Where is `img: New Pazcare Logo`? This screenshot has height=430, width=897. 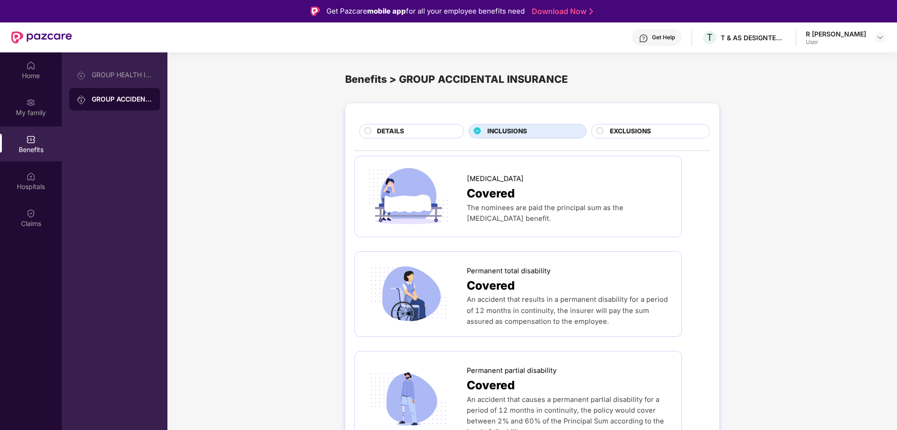
img: New Pazcare Logo is located at coordinates (42, 37).